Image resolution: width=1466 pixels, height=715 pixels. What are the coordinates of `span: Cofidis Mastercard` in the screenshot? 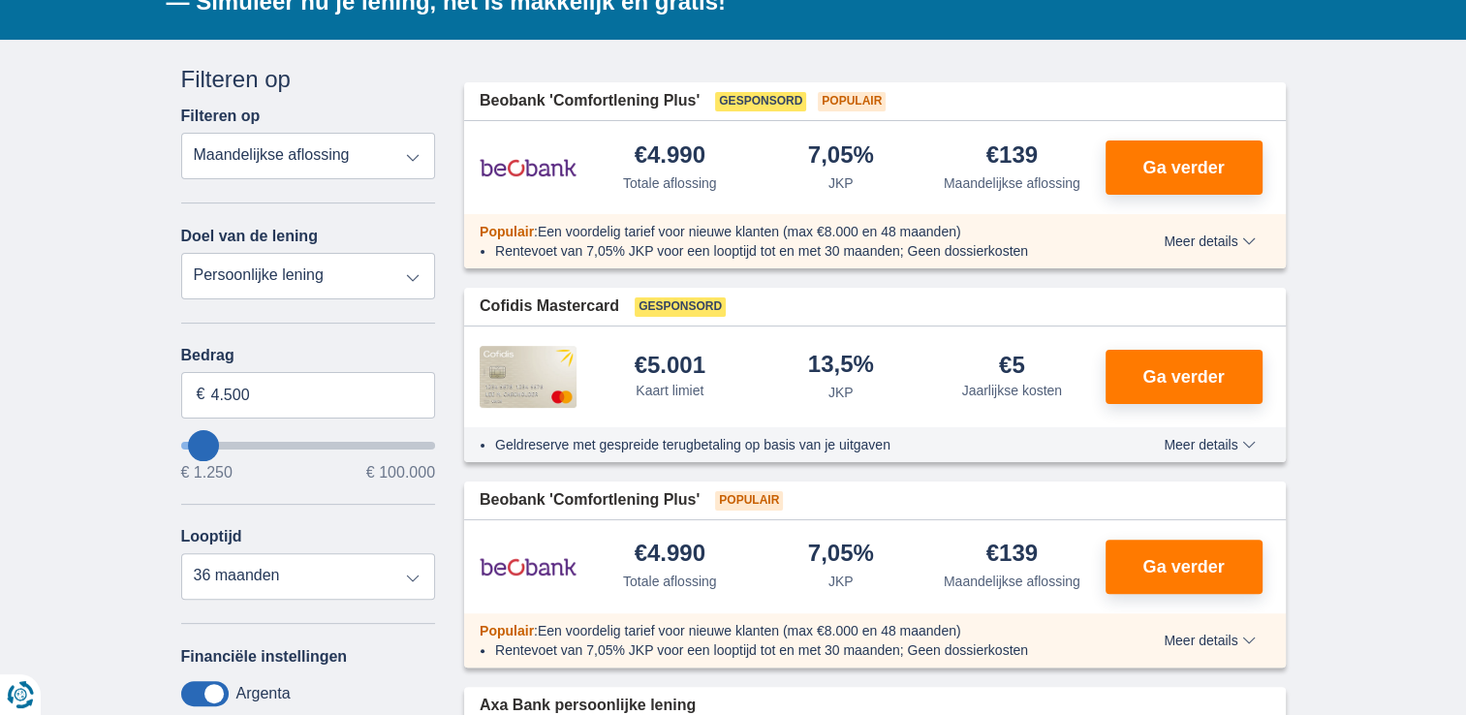 It's located at (549, 306).